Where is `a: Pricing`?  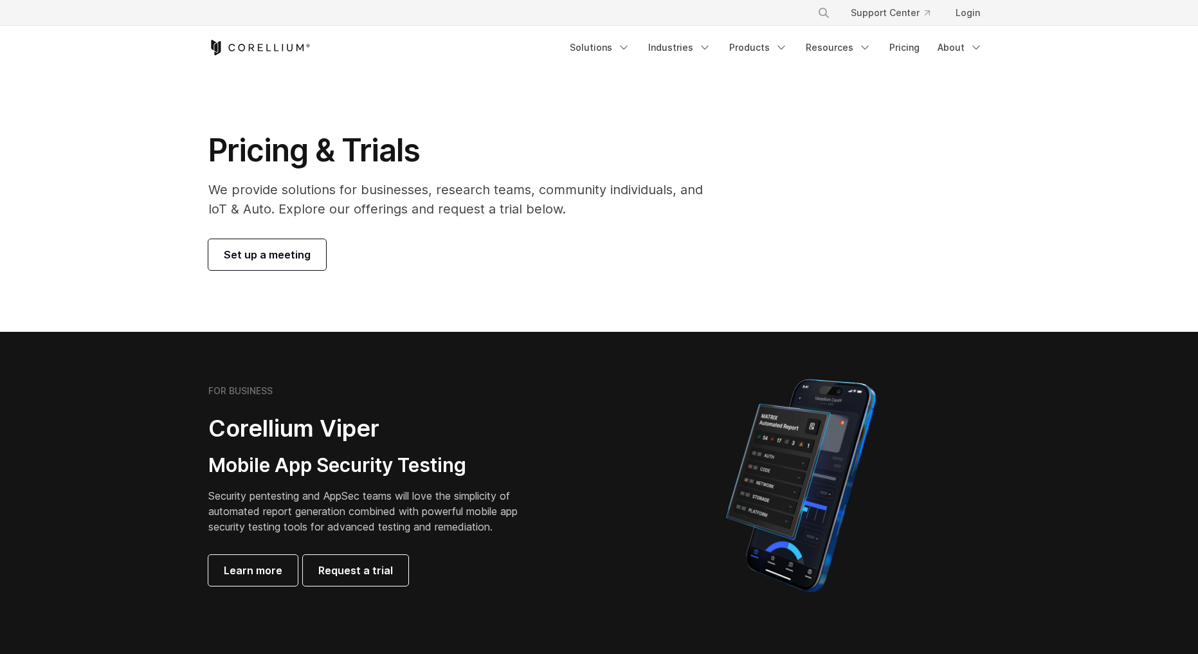
a: Pricing is located at coordinates (904, 48).